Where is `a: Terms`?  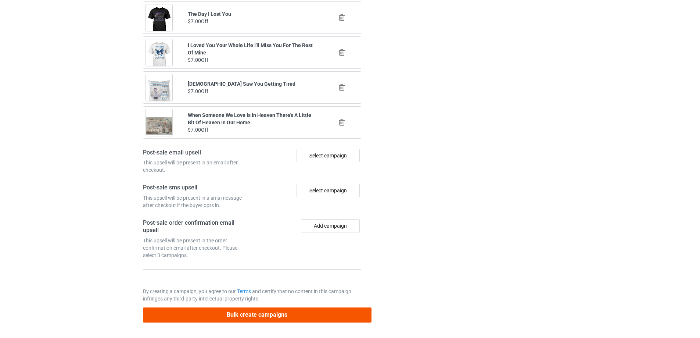
a: Terms is located at coordinates (244, 291).